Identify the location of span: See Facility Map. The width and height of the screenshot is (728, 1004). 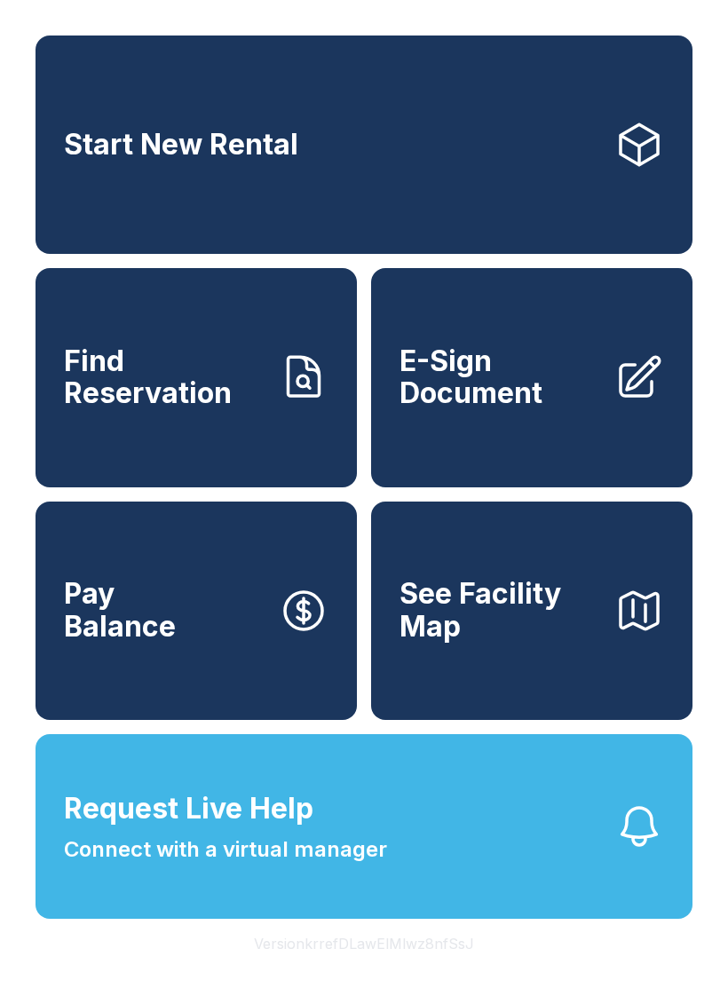
(500, 610).